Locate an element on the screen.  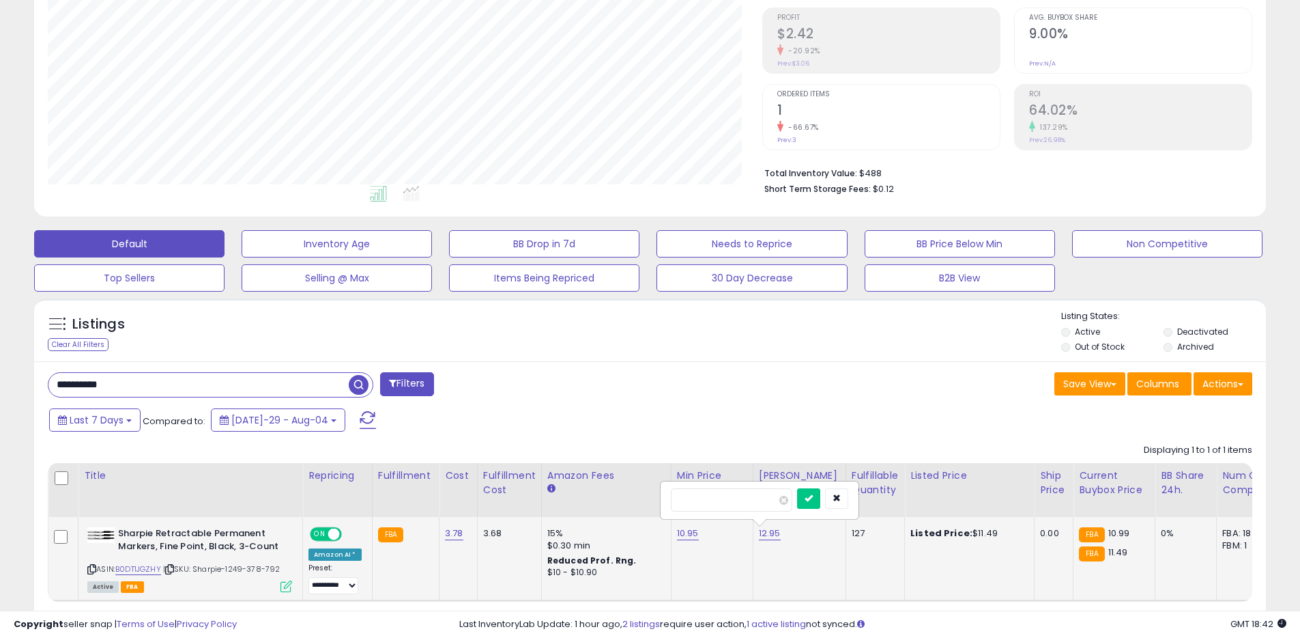
div: Repricing is located at coordinates (337, 475).